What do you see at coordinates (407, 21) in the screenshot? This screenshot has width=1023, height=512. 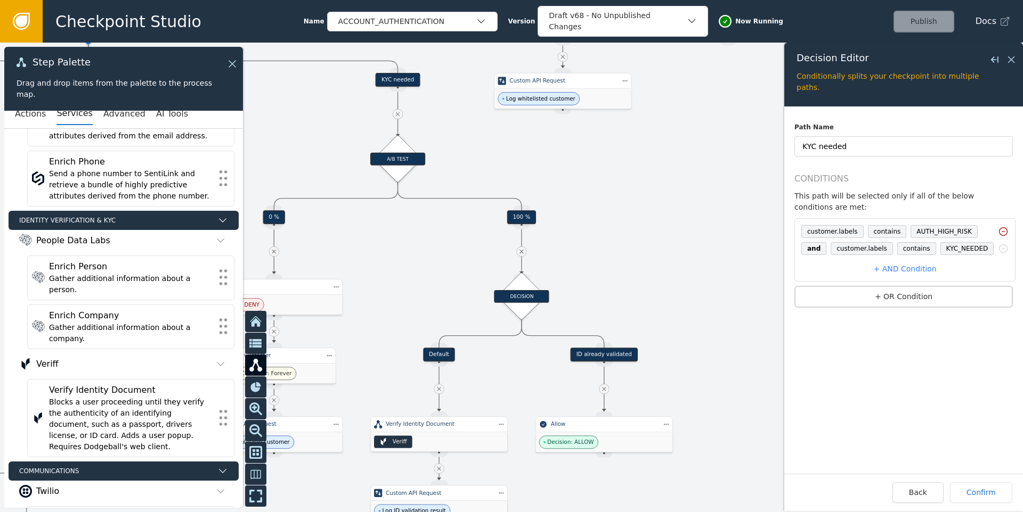 I see `div: ACCOUNT_AUTHENTICATION` at bounding box center [407, 21].